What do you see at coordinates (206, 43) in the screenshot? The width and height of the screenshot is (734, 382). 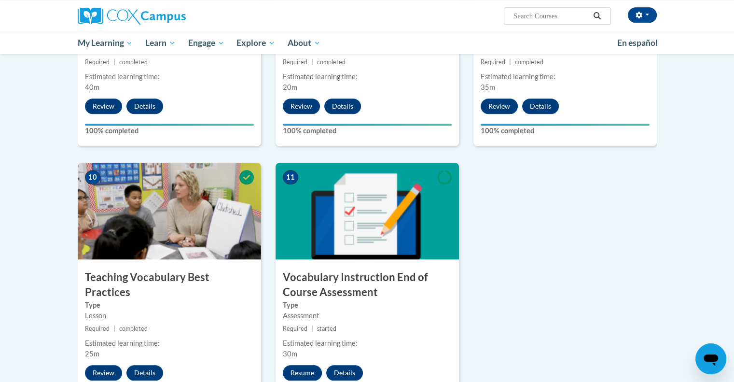 I see `span: Engage` at bounding box center [206, 43].